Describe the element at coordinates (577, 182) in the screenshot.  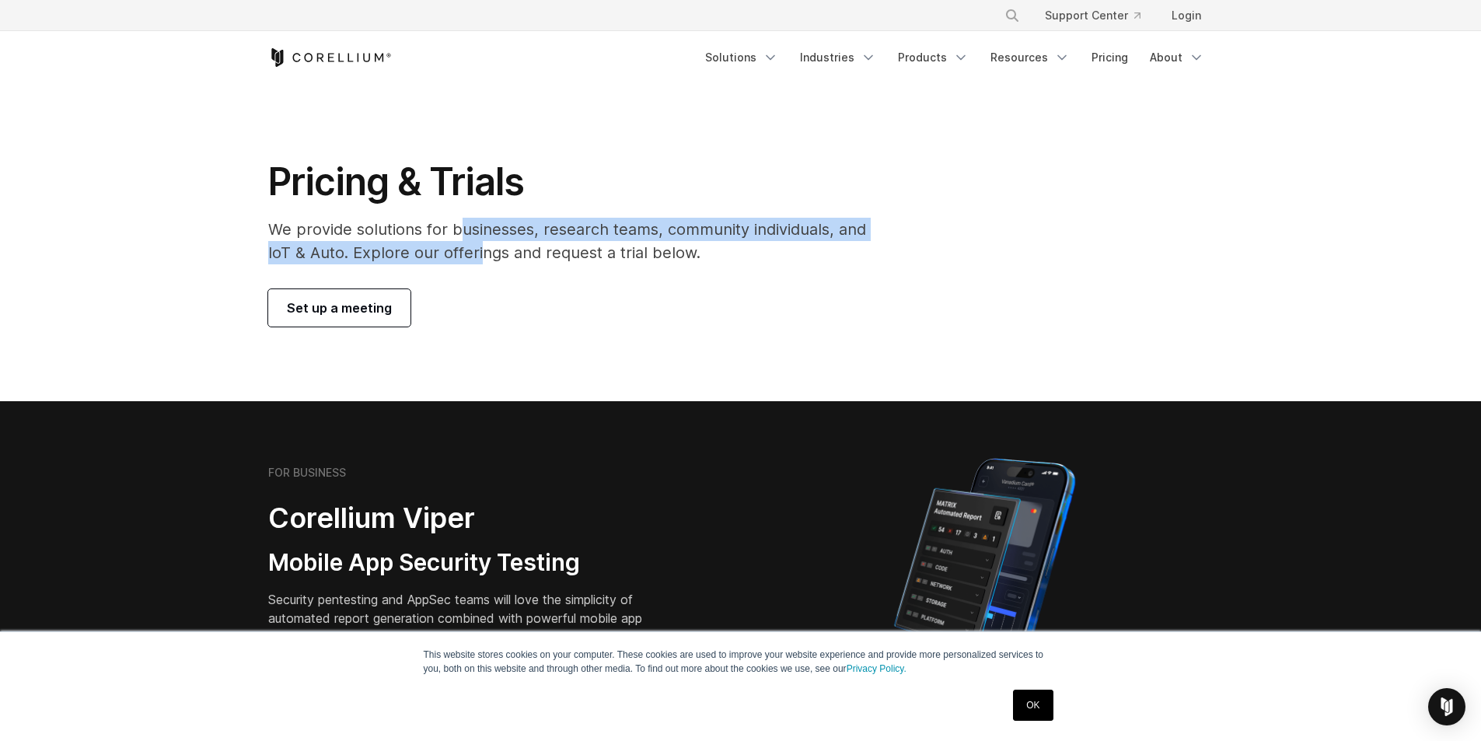
I see `h1: Pricing & Trials` at that location.